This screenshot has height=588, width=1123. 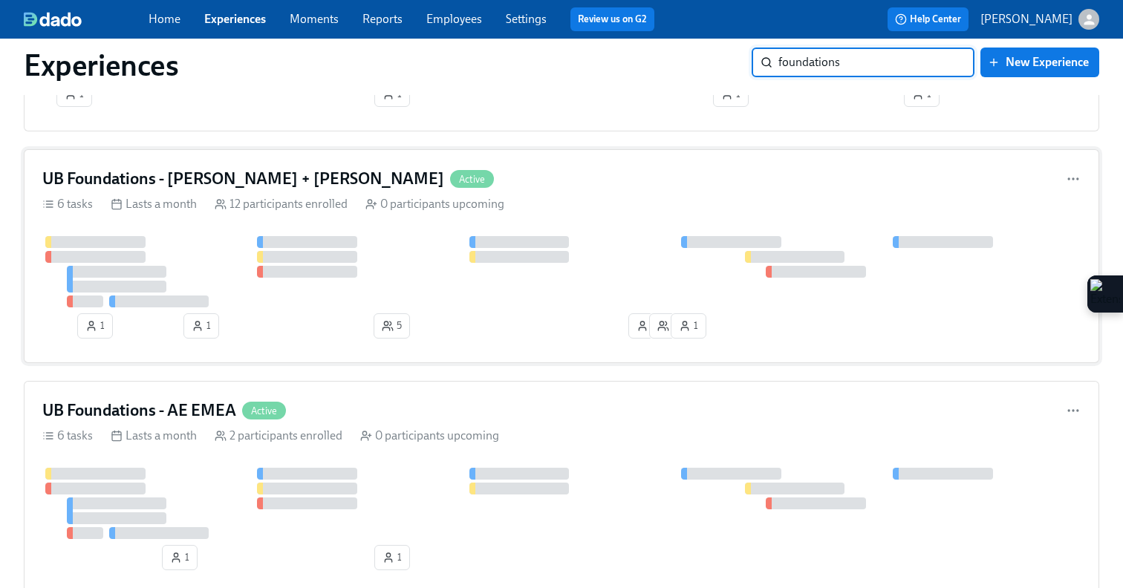 What do you see at coordinates (928, 19) in the screenshot?
I see `button: Help Center` at bounding box center [928, 19].